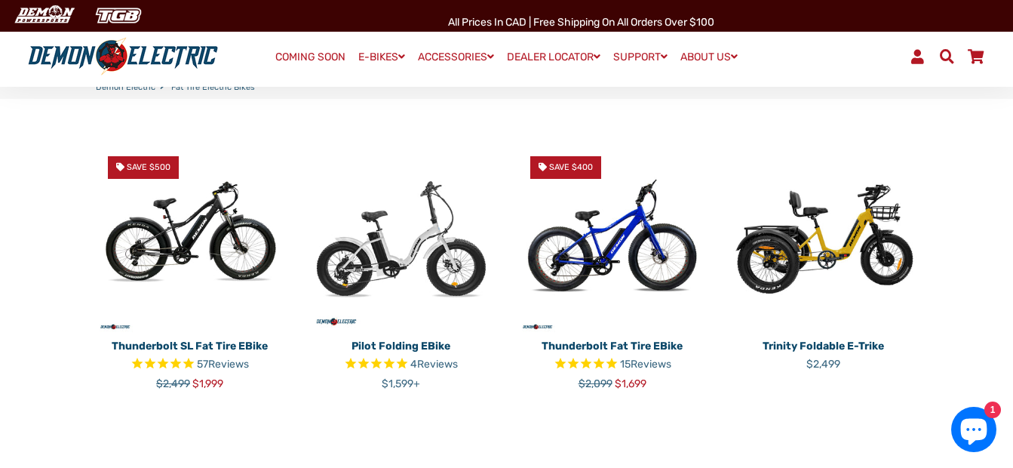  I want to click on a: ABOUT US, so click(709, 57).